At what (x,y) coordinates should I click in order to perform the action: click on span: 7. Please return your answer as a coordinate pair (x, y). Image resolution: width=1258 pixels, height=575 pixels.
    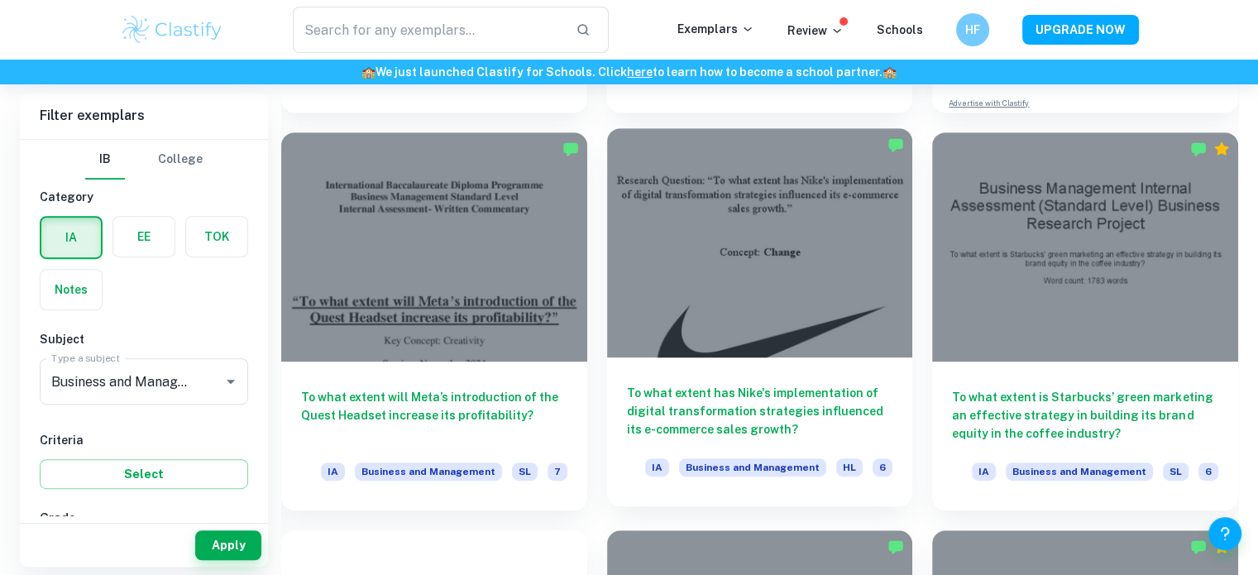
    Looking at the image, I should click on (558, 471).